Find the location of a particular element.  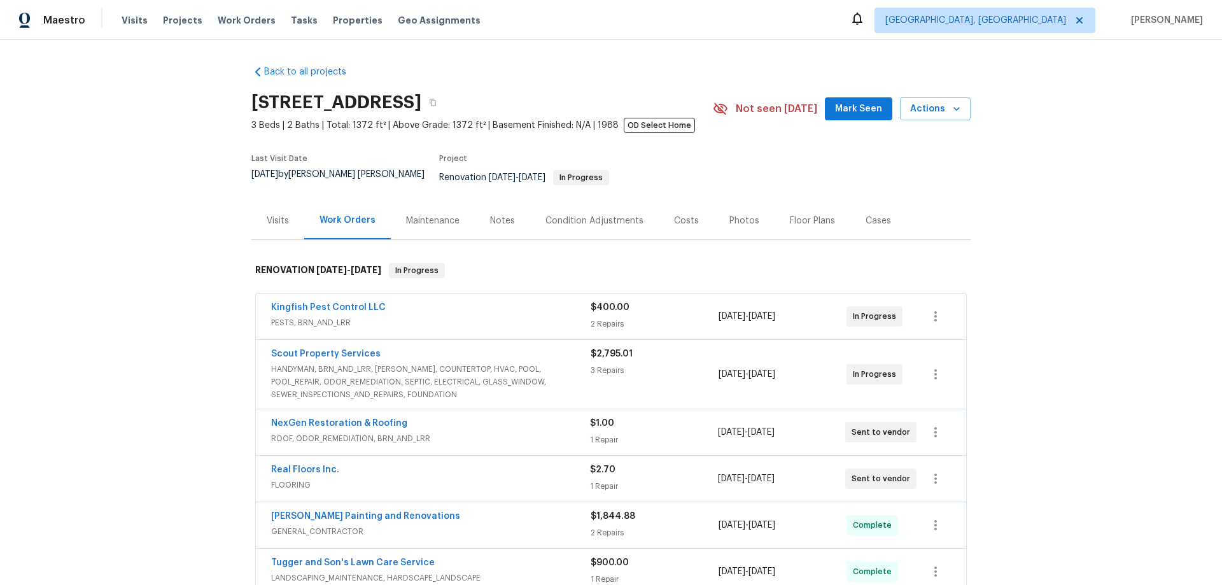

a: Back to all projects is located at coordinates (312, 72).